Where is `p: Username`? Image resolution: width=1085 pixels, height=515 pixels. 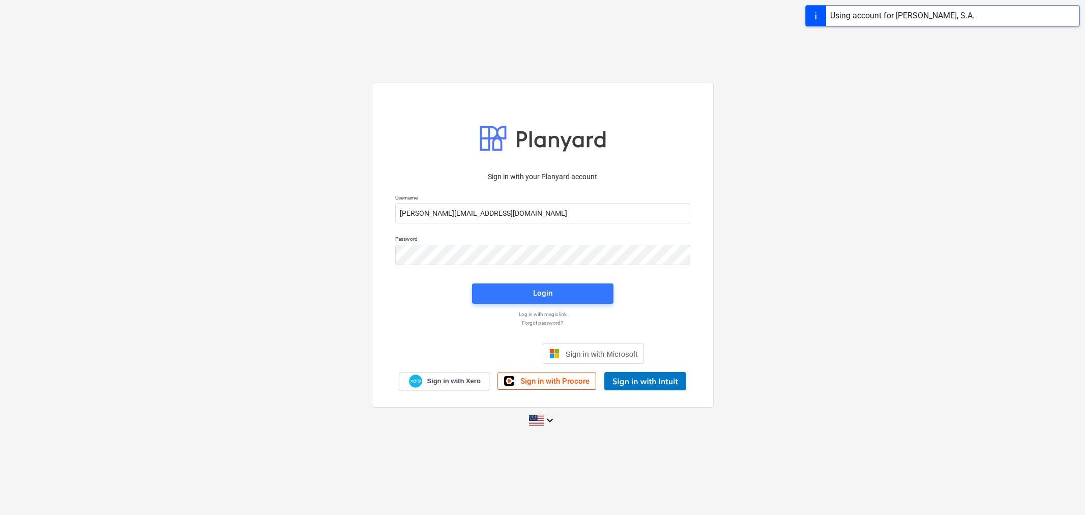 p: Username is located at coordinates (543, 198).